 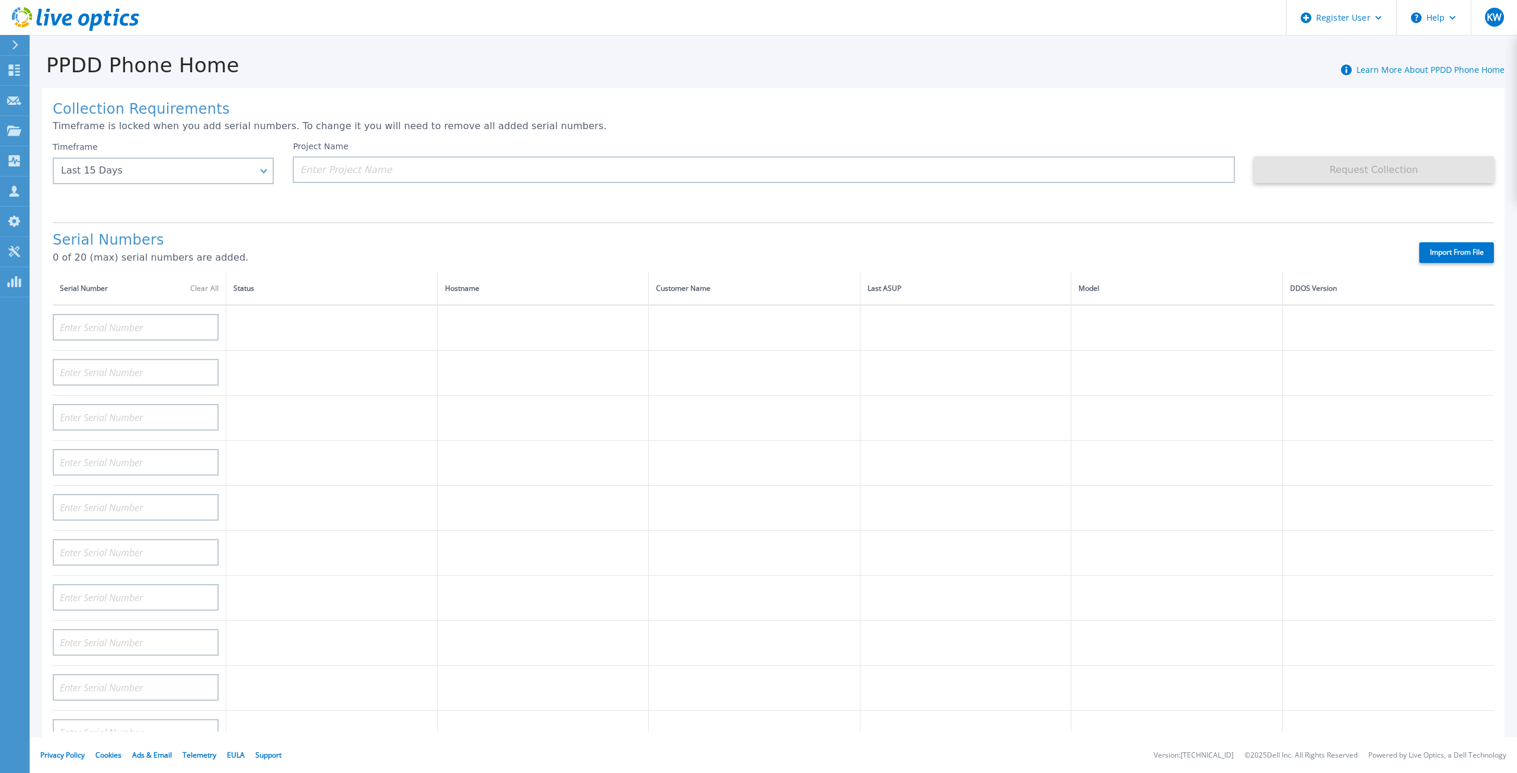 What do you see at coordinates (1177, 289) in the screenshot?
I see `th: Model` at bounding box center [1177, 289].